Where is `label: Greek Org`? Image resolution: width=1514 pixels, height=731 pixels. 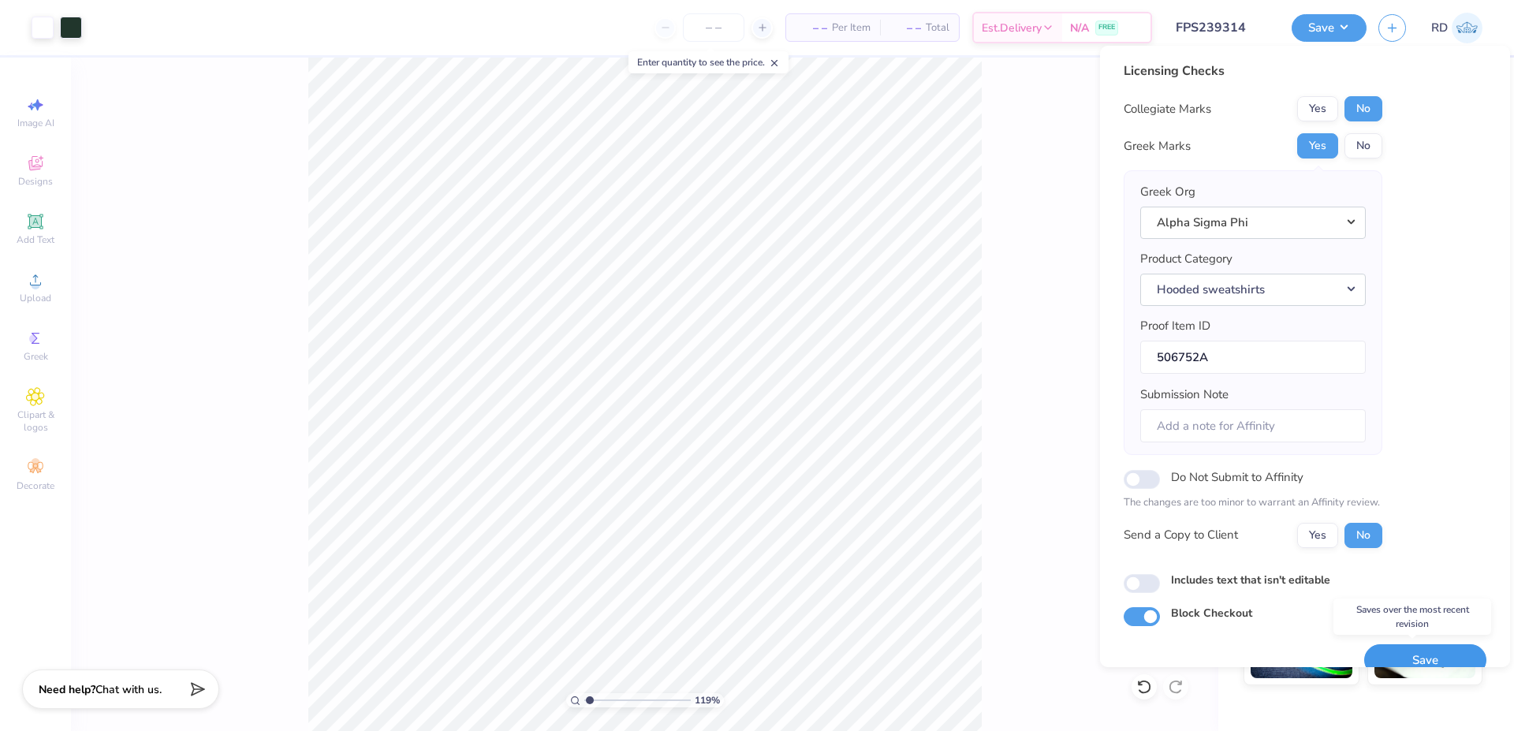 label: Greek Org is located at coordinates (1168, 192).